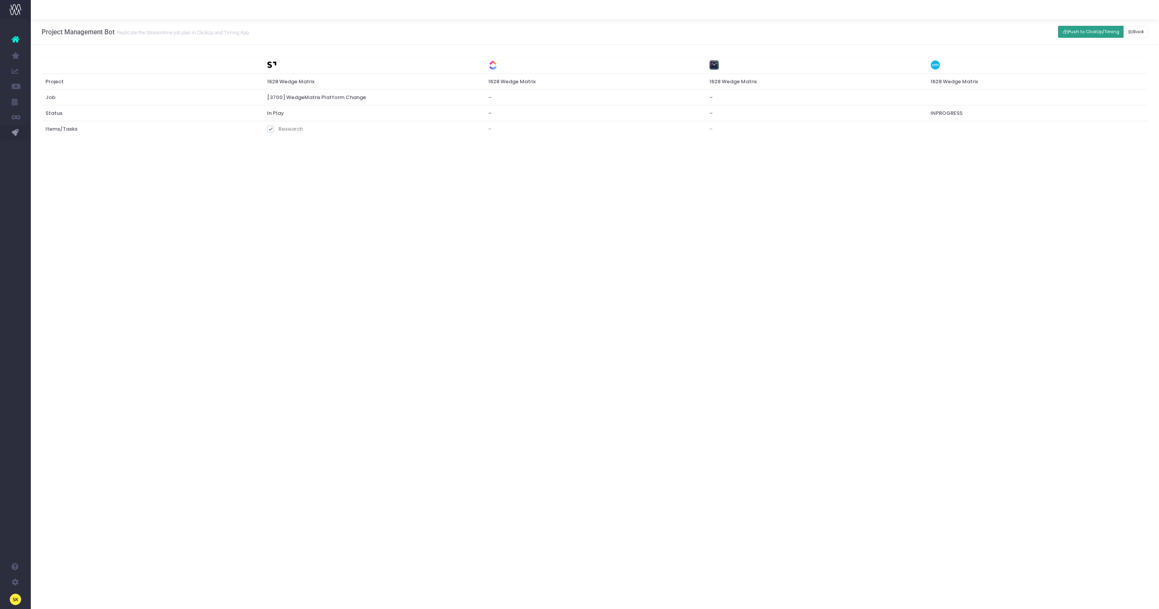 This screenshot has width=1159, height=609. Describe the element at coordinates (374, 113) in the screenshot. I see `th: In Play` at that location.